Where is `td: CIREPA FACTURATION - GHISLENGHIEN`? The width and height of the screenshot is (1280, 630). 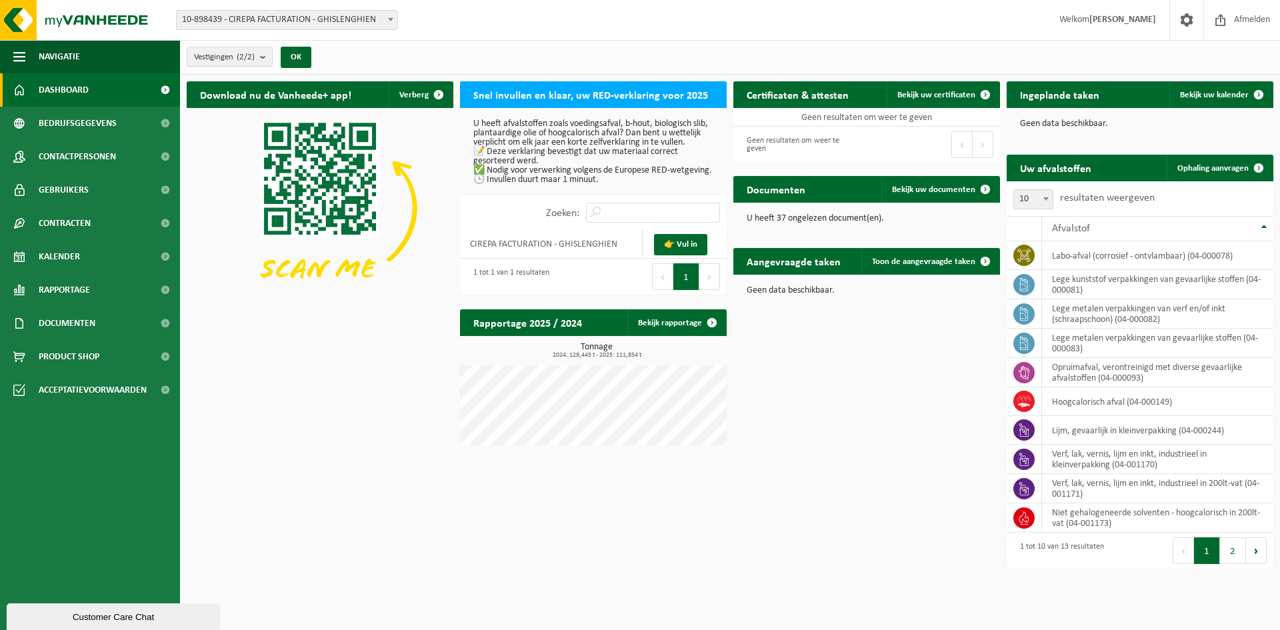 td: CIREPA FACTURATION - GHISLENGHIEN is located at coordinates (551, 244).